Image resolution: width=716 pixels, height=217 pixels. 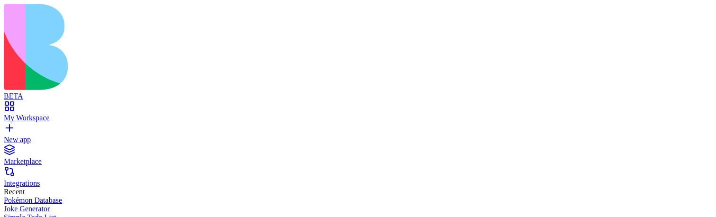 I want to click on a: Integrations, so click(x=358, y=179).